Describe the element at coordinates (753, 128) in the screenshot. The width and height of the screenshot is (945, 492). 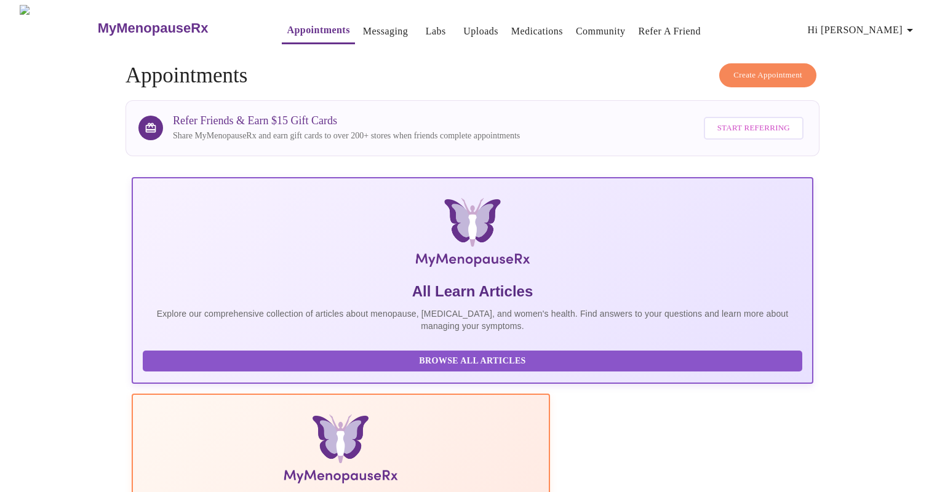
I see `button: Start Referring` at that location.